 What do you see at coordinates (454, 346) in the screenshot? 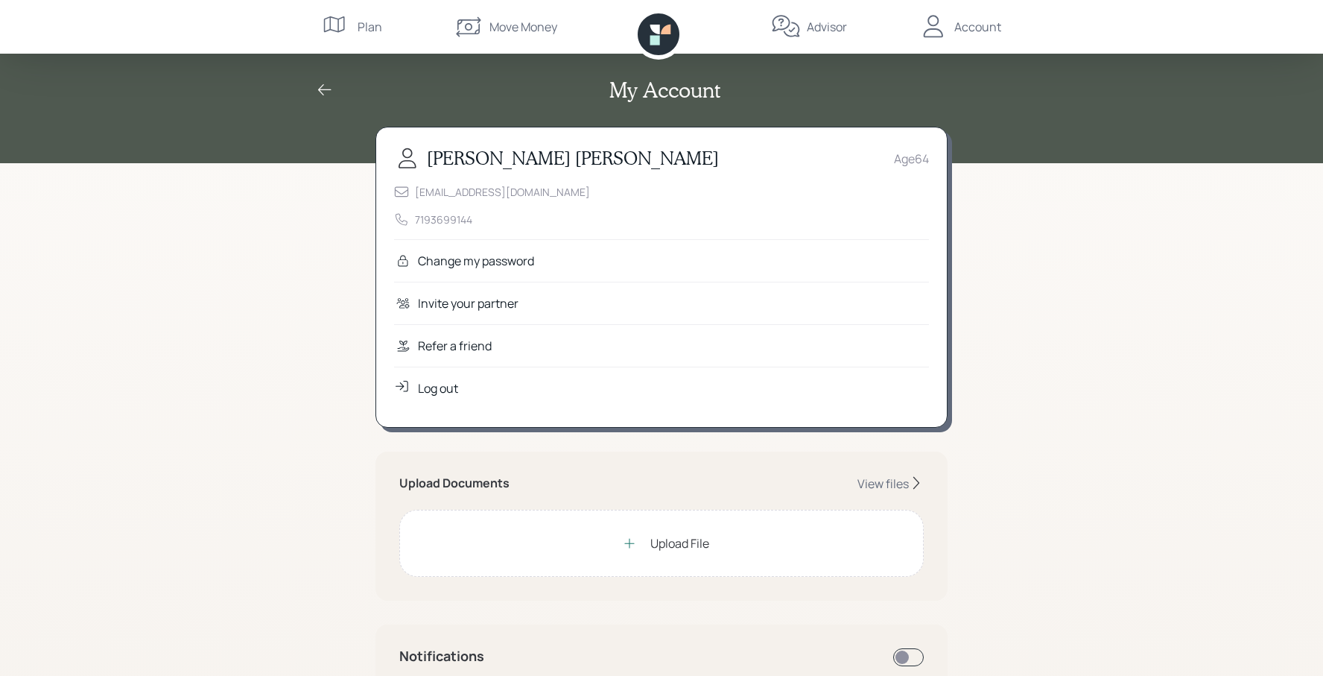
I see `div: Refer a friend` at bounding box center [454, 346].